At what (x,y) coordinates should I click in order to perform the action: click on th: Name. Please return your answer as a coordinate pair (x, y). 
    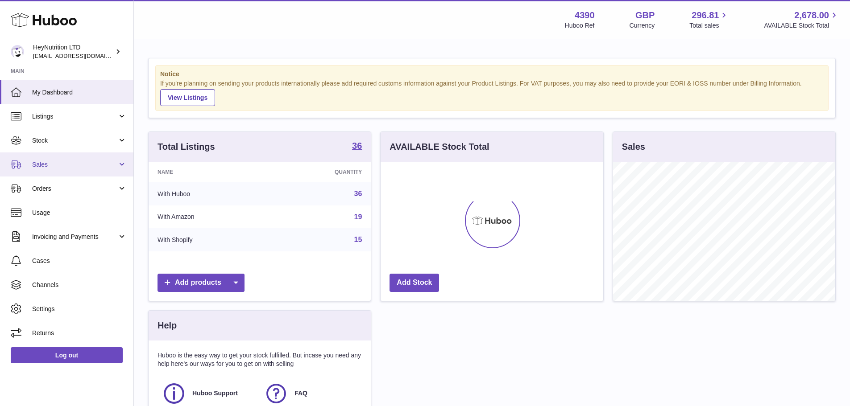
    Looking at the image, I should click on (209, 172).